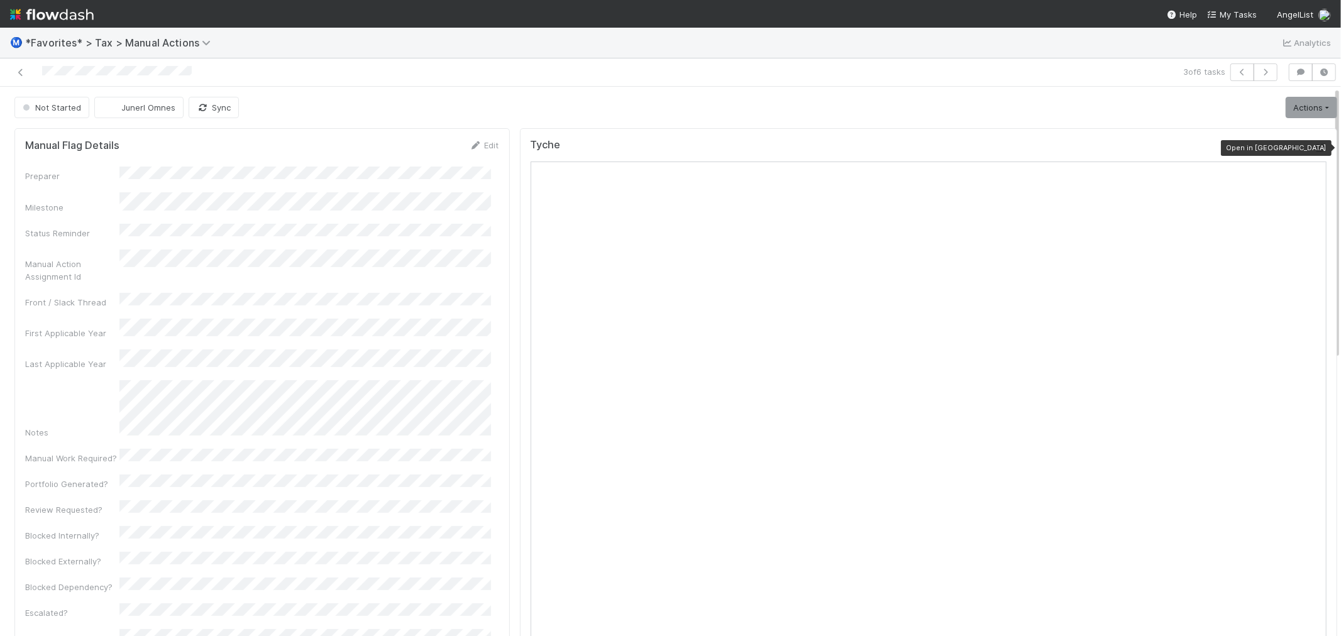  Describe the element at coordinates (1204, 72) in the screenshot. I see `span: 3 of 6 tasks` at that location.